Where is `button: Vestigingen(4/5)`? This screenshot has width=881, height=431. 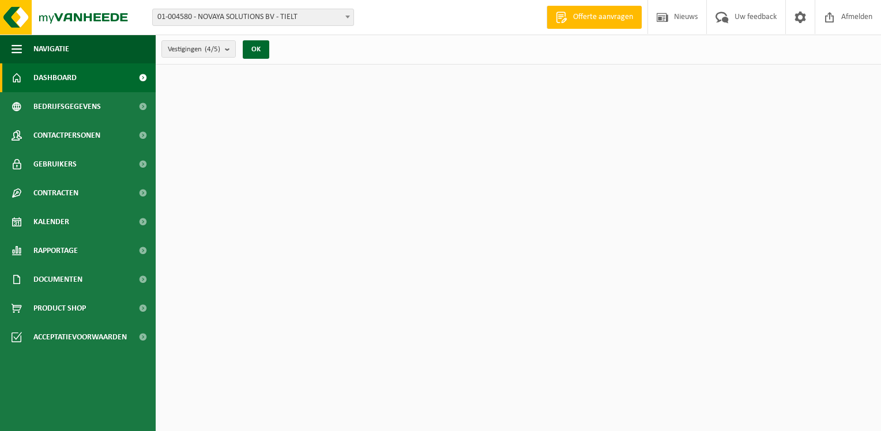
button: Vestigingen(4/5) is located at coordinates (198, 49).